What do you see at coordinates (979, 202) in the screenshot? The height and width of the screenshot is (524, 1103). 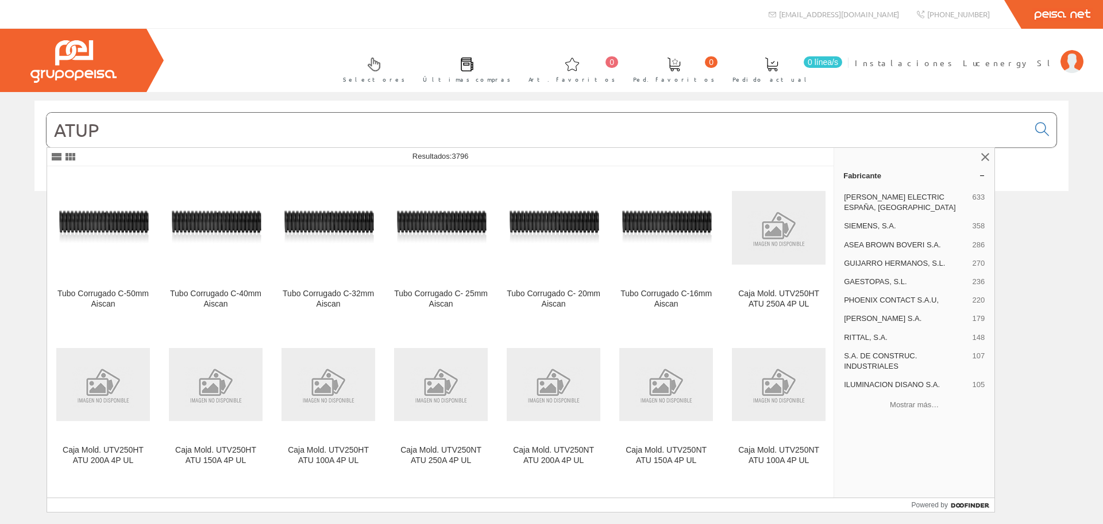 I see `span: 633` at bounding box center [979, 202].